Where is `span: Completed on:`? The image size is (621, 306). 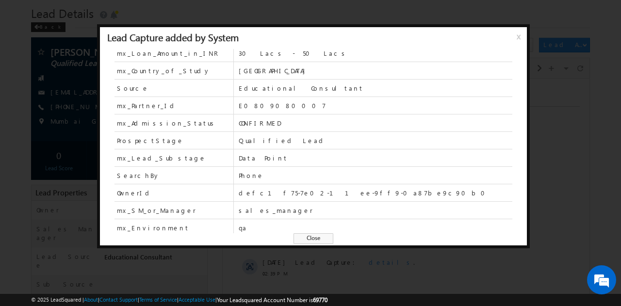 span: Completed on: is located at coordinates (183, 99).